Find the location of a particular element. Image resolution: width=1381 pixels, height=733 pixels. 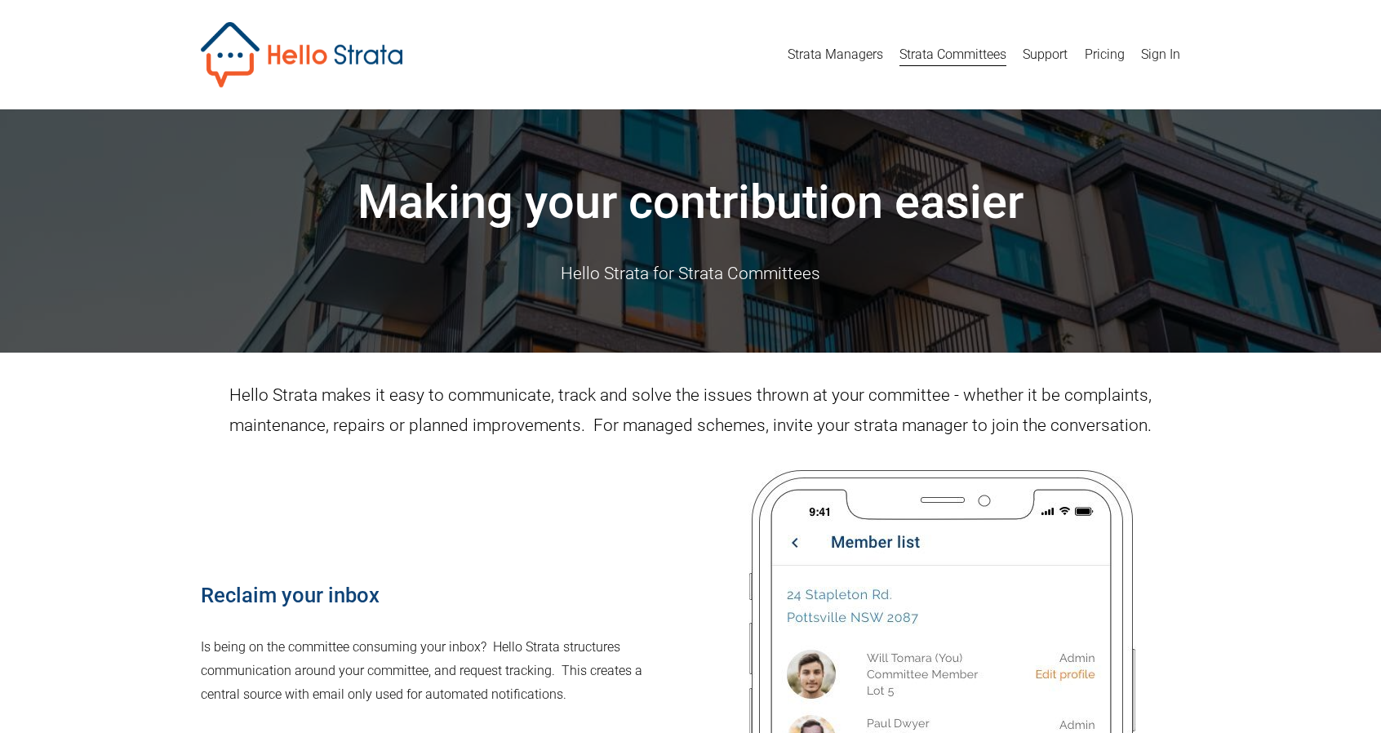

a: Strata Committees is located at coordinates (952, 55).